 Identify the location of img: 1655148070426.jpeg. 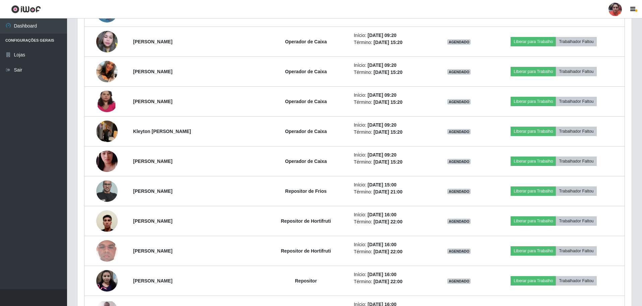
(107, 191).